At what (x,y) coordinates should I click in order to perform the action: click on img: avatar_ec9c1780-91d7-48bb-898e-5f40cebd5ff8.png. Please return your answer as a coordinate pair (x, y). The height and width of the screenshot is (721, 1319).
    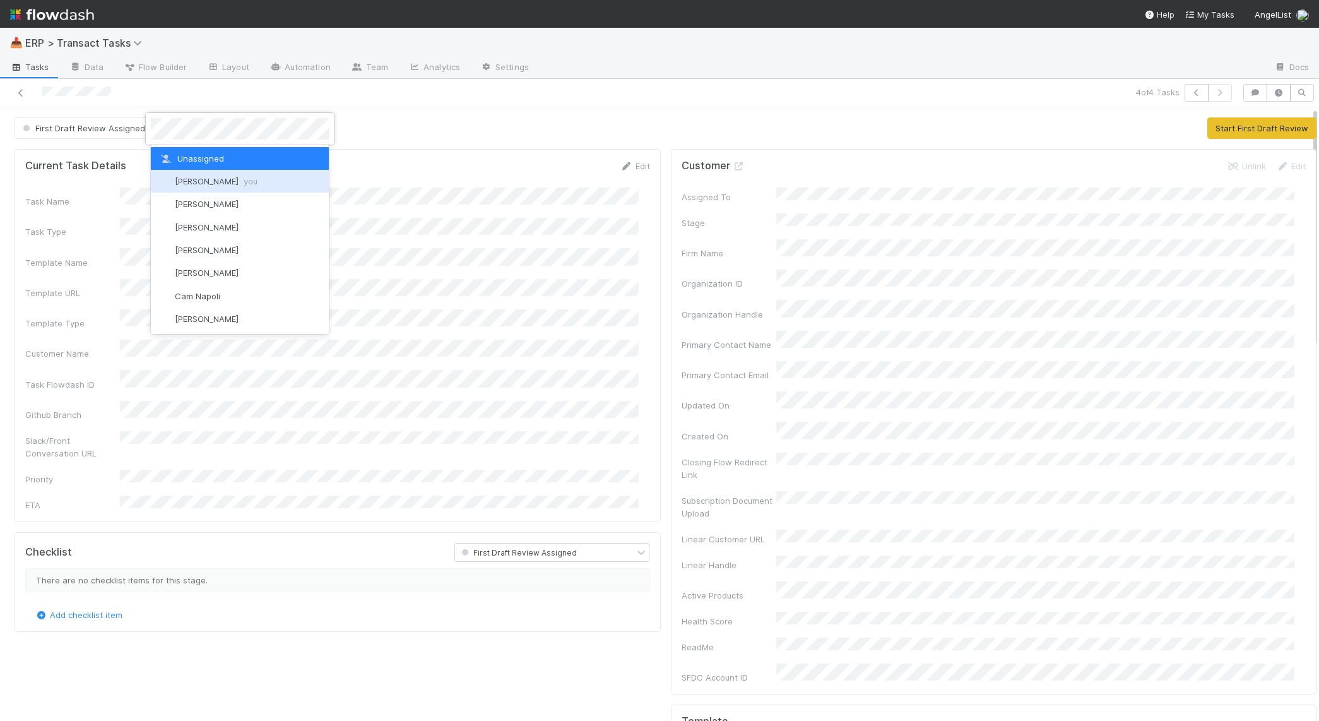
    Looking at the image, I should click on (165, 181).